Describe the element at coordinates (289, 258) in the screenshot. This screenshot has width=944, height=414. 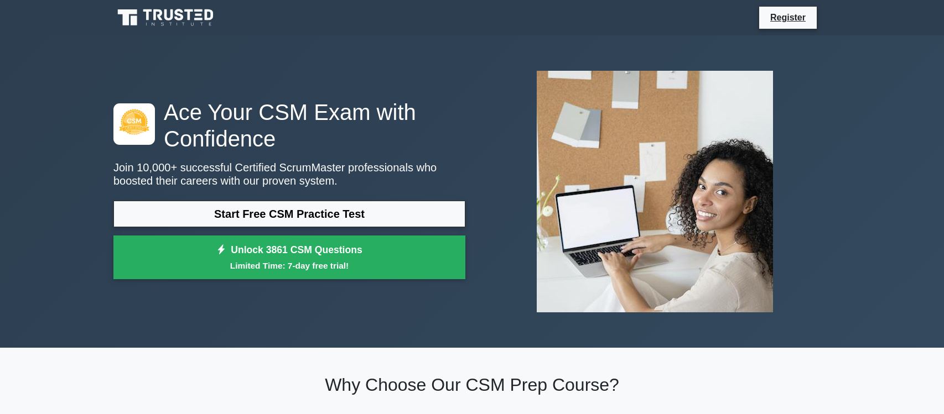
I see `a: Unlock 3861 CSM QuestionsLimited Time: 7-day free trial!` at that location.